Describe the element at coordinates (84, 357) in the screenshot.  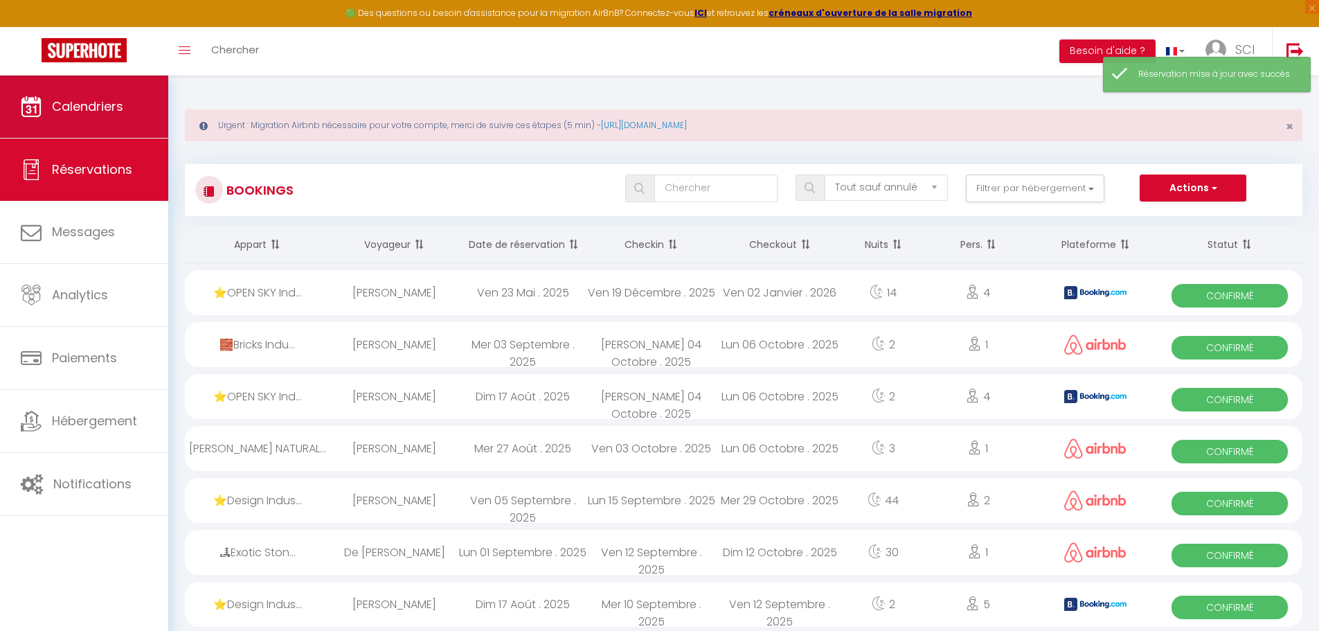
I see `span: Paiements` at that location.